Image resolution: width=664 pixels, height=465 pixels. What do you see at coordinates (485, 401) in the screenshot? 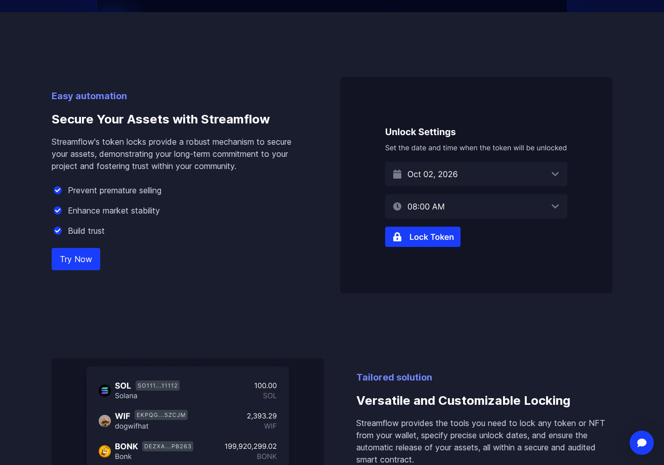
I see `h3: Versatile and Customizable Locking` at bounding box center [485, 401].